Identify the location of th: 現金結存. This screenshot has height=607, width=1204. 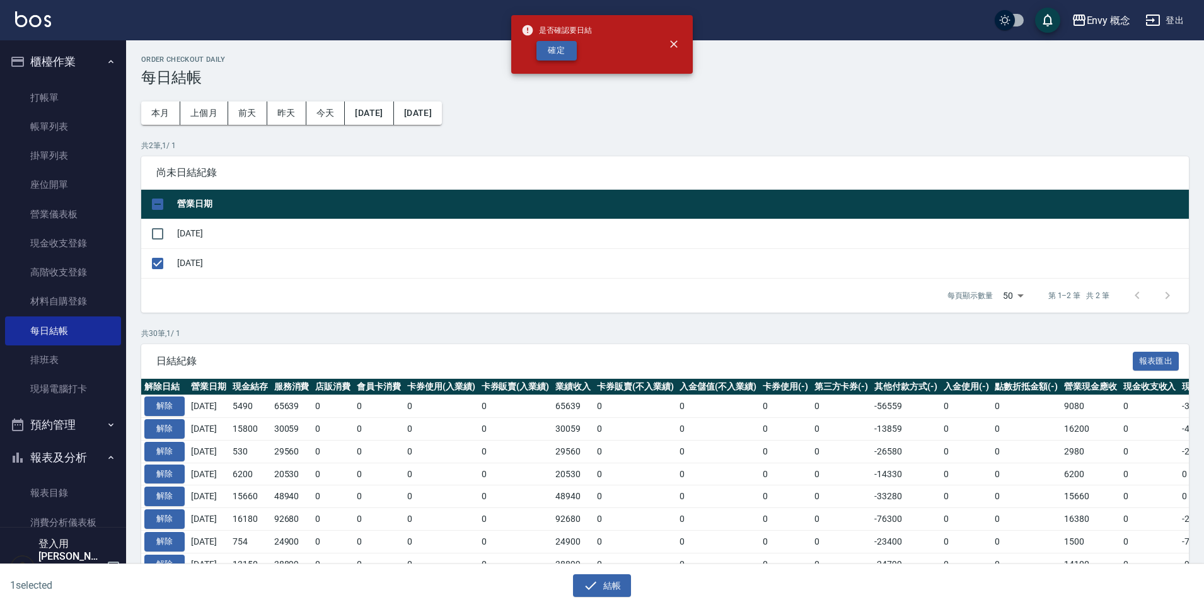
(250, 387).